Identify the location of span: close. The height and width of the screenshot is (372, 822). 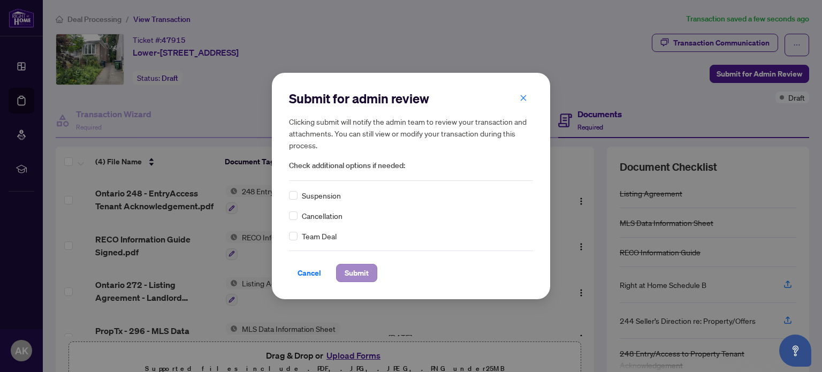
(524, 98).